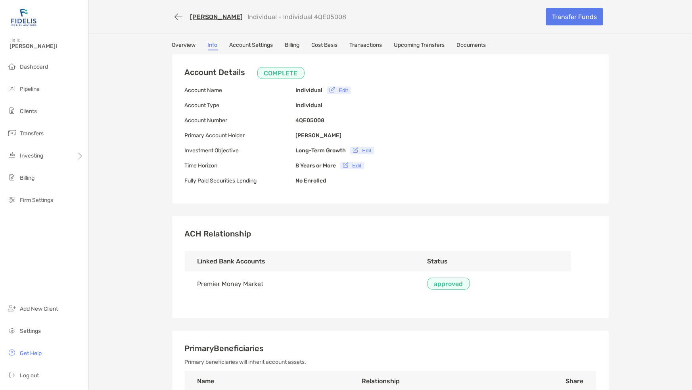 This screenshot has height=390, width=692. Describe the element at coordinates (32, 133) in the screenshot. I see `span: Transfers` at that location.